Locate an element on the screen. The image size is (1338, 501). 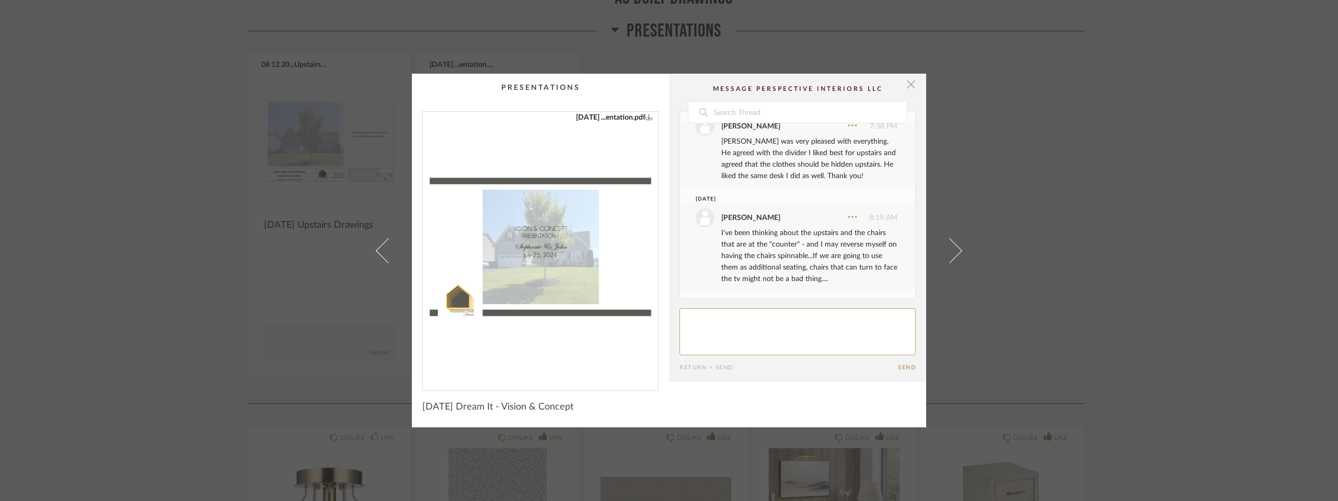
div: 7:38 PM is located at coordinates (797, 126).